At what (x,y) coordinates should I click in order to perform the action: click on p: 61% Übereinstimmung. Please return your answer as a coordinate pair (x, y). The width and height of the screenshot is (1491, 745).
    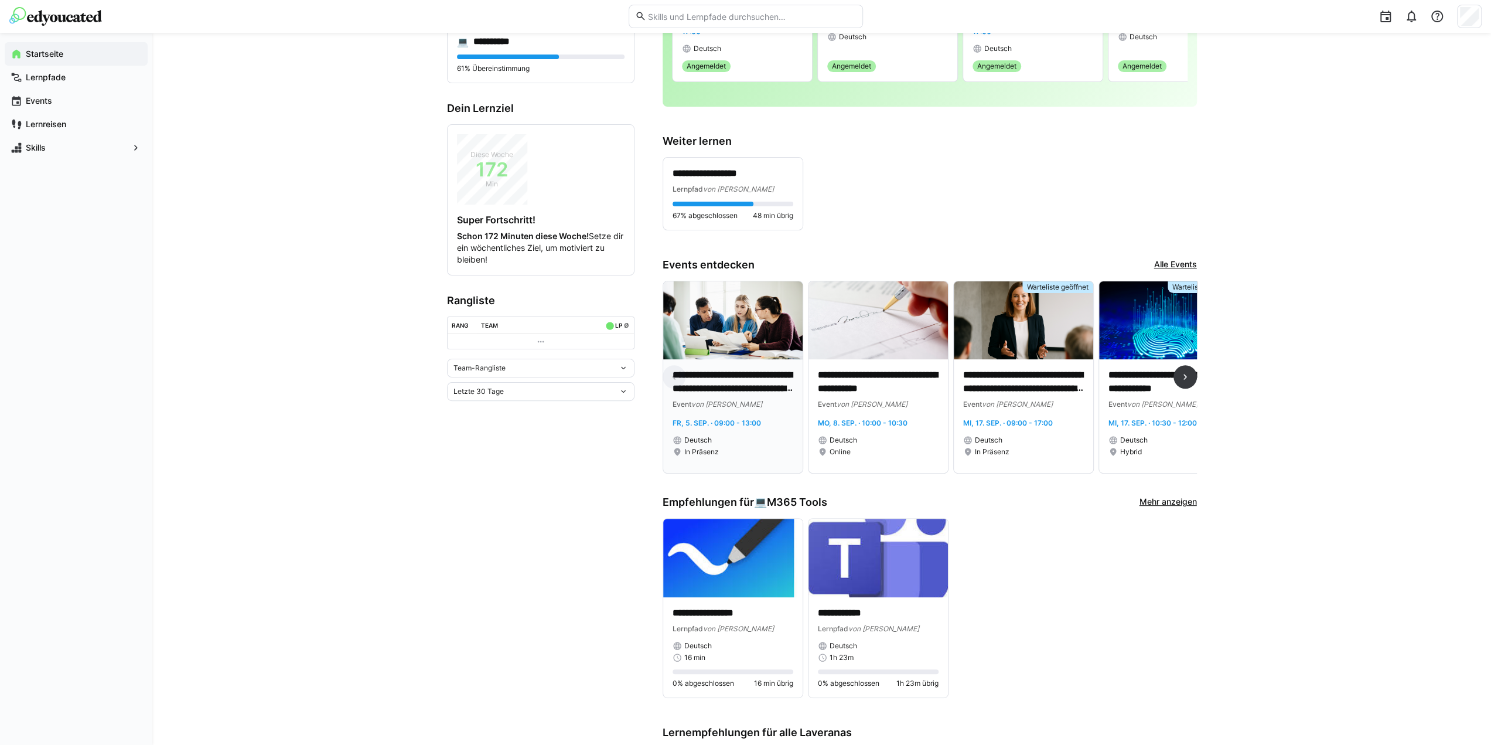
    Looking at the image, I should click on (541, 69).